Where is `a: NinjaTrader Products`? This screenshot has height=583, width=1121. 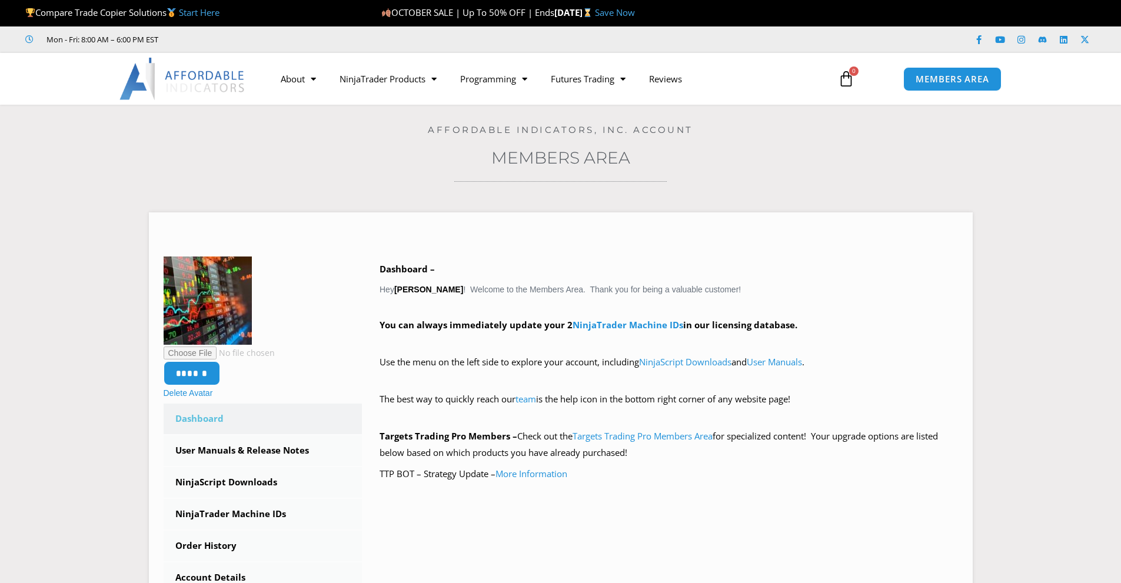 a: NinjaTrader Products is located at coordinates (388, 79).